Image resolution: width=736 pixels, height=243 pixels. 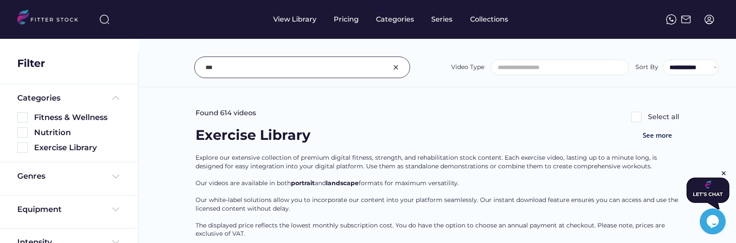 I want to click on span: Explore our extensive collection of premium digital fitness, strength, and rehabilitation stock c..., so click(x=427, y=162).